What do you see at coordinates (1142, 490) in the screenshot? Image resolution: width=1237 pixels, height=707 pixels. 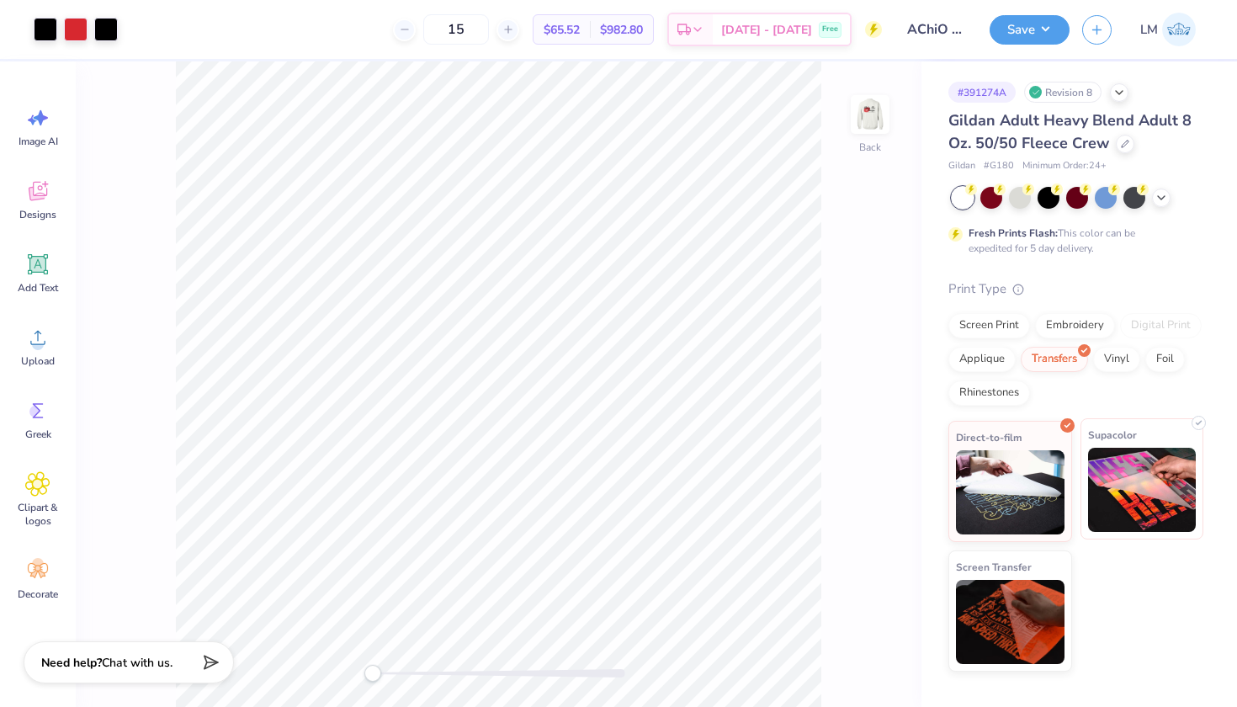 I see `img: Supacolor` at bounding box center [1142, 490].